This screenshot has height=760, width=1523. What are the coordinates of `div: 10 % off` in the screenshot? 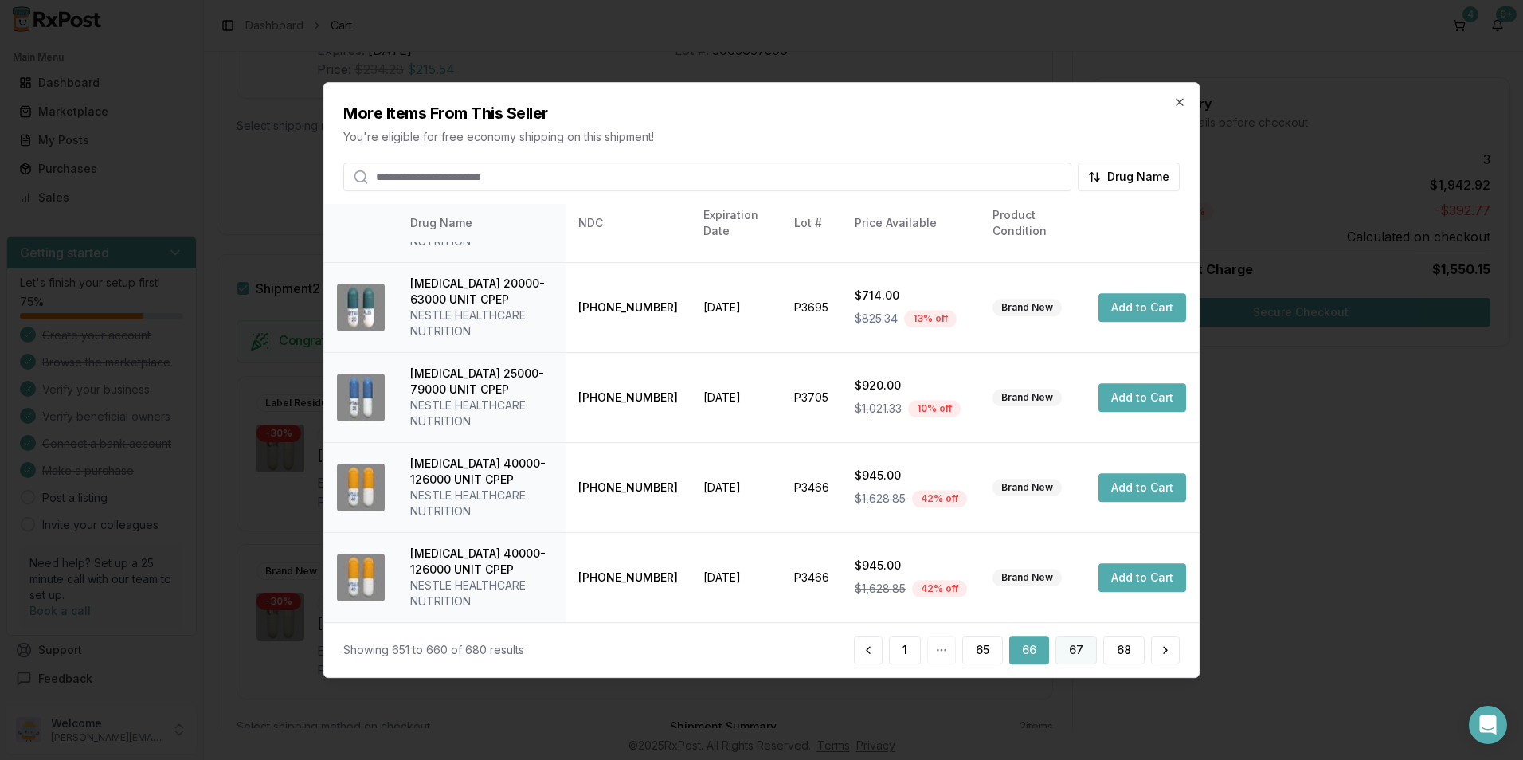 It's located at (934, 409).